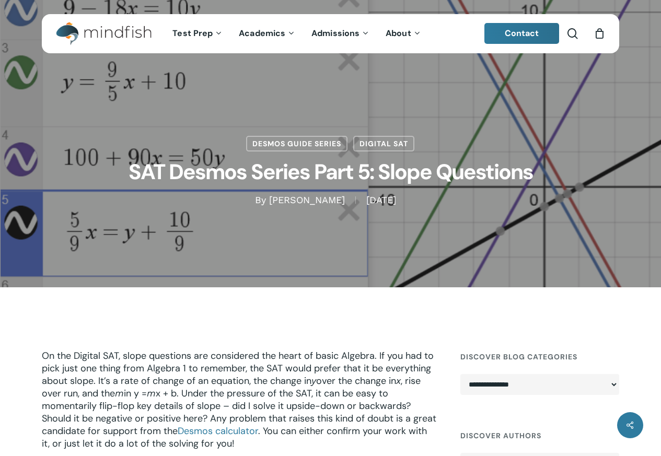 The width and height of the screenshot is (661, 456). What do you see at coordinates (384, 144) in the screenshot?
I see `a: Digital SAT` at bounding box center [384, 144].